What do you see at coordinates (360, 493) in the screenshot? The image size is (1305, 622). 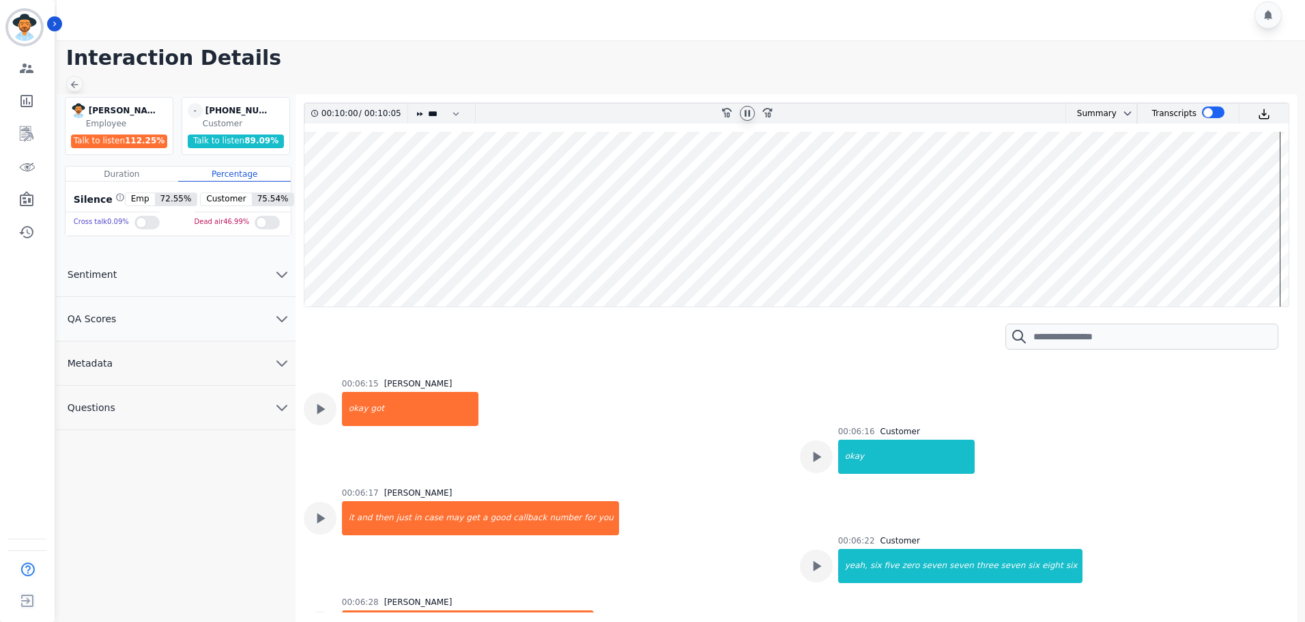 I see `div: 00:06:17` at bounding box center [360, 493].